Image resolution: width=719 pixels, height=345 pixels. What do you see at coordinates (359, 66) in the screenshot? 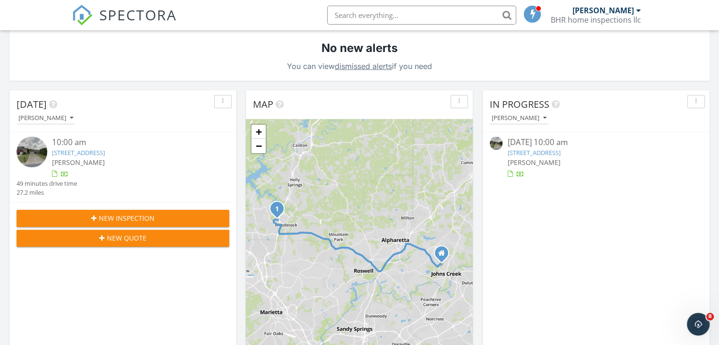
I see `p: You can view if you need` at bounding box center [359, 66].